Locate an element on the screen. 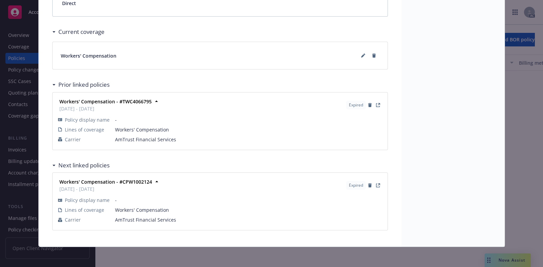 Image resolution: width=543 pixels, height=267 pixels. div: Next linked policies is located at coordinates (81, 165).